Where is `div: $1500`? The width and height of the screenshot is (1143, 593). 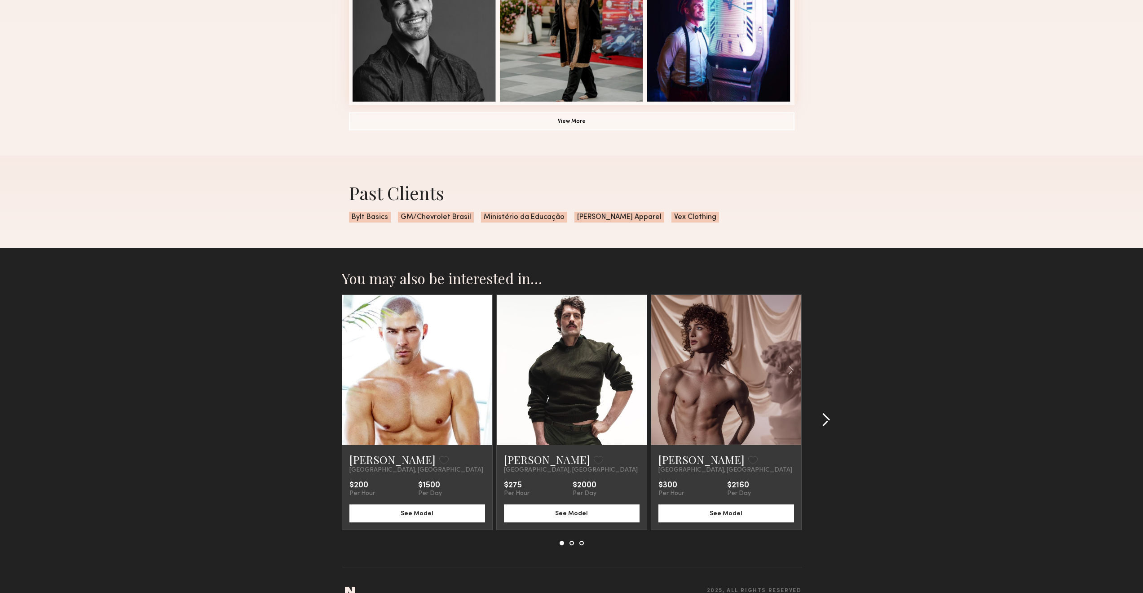 div: $1500 is located at coordinates (430, 485).